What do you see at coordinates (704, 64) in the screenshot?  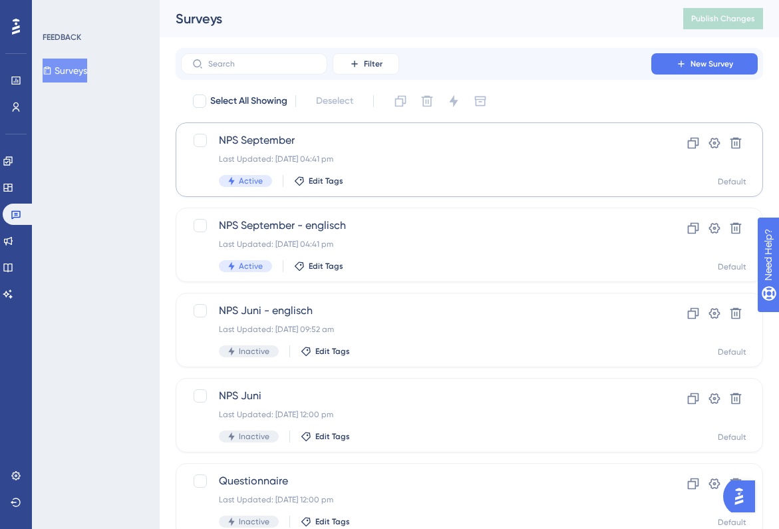 I see `button: New Survey` at bounding box center [704, 64].